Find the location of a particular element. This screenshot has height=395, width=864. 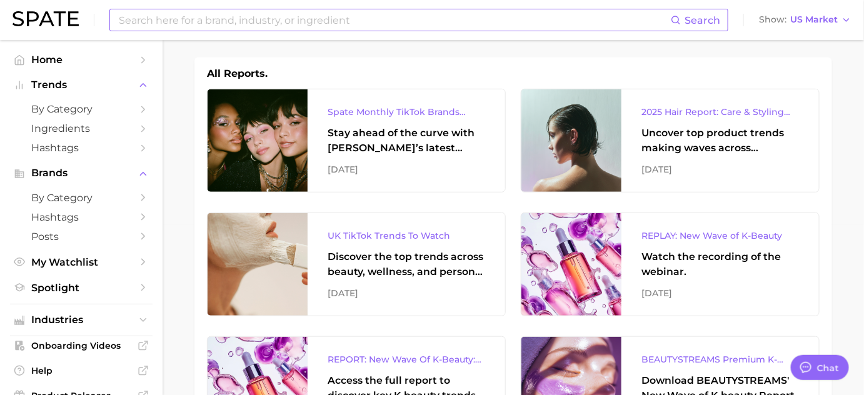

button: Trends is located at coordinates (81, 85).